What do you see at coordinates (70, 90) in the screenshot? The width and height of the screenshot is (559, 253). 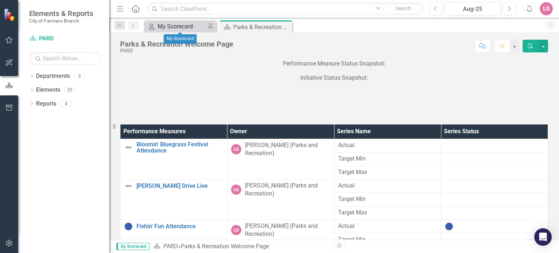 I see `div: 25` at bounding box center [70, 90].